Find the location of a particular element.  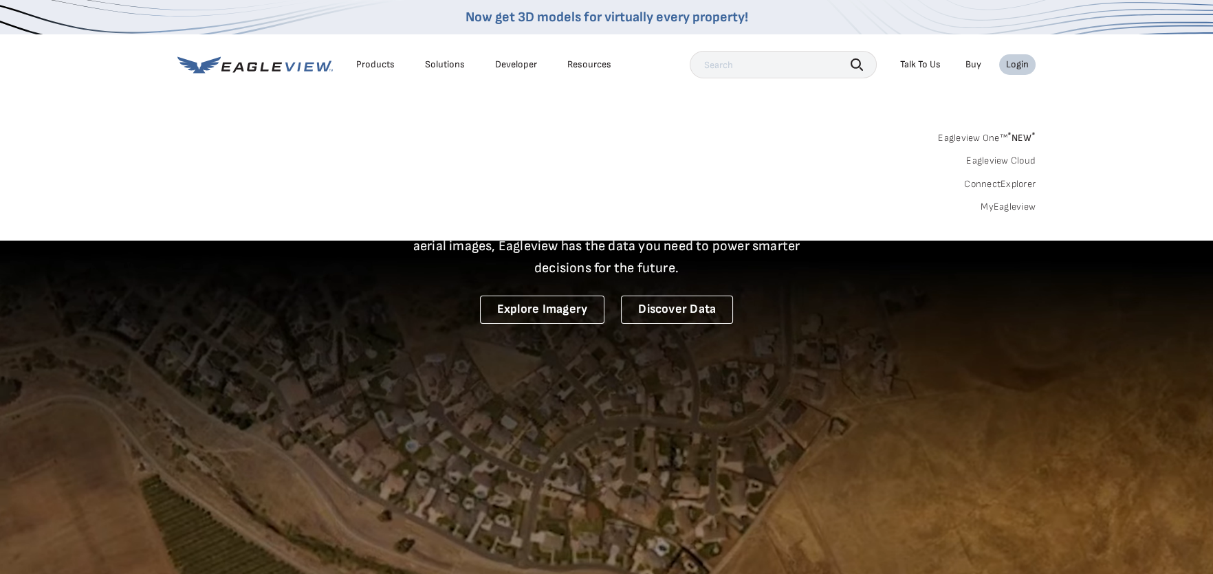

a: Eagleview One™*NEW* is located at coordinates (987, 136).